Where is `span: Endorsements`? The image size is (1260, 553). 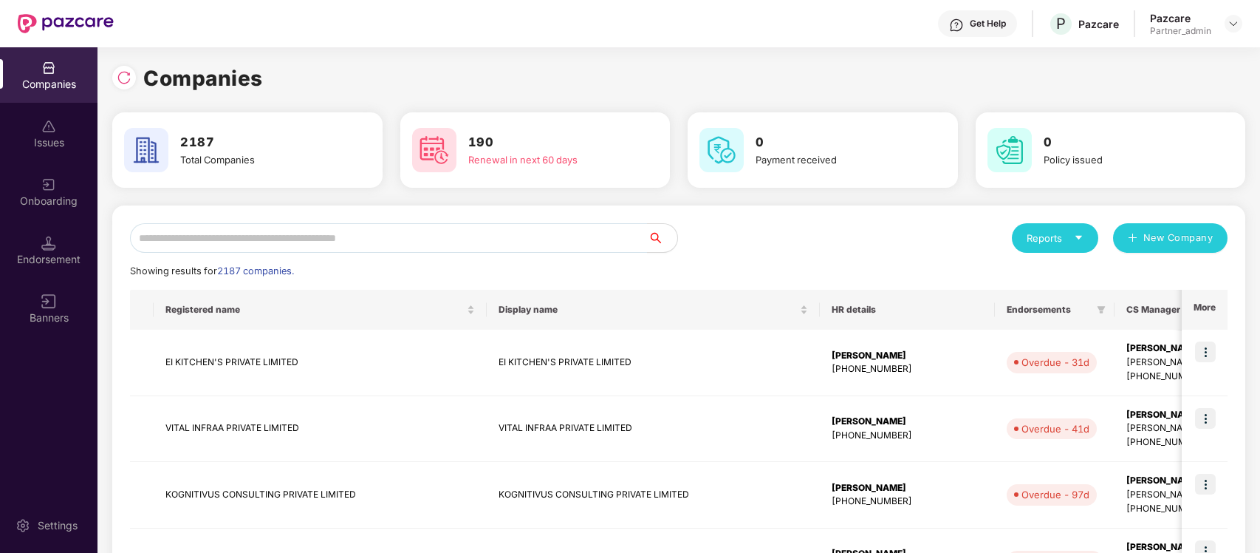 span: Endorsements is located at coordinates (1049, 310).